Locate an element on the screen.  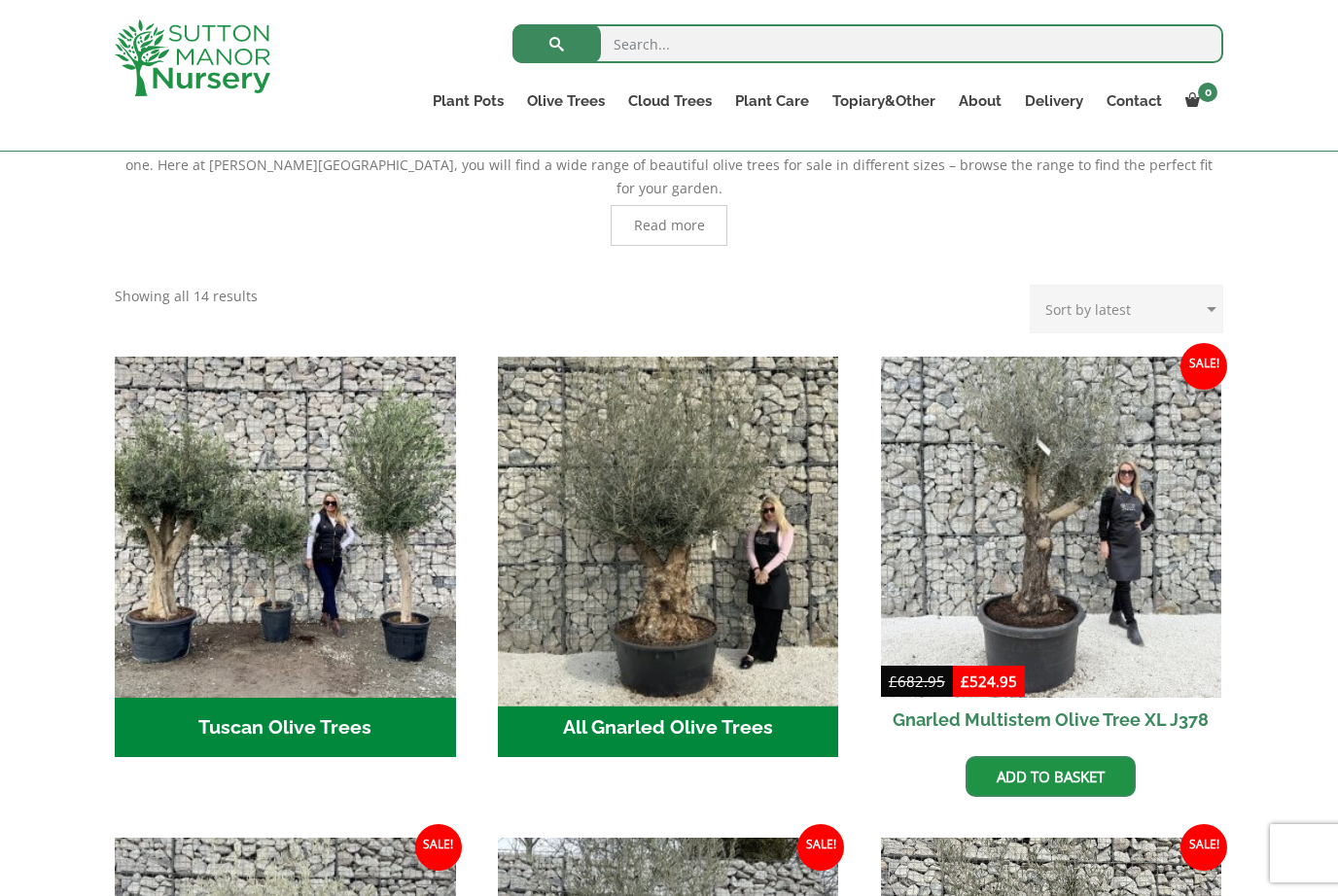
h2: Gnarled Multistem Olive Tree XL J378 is located at coordinates (1051, 719).